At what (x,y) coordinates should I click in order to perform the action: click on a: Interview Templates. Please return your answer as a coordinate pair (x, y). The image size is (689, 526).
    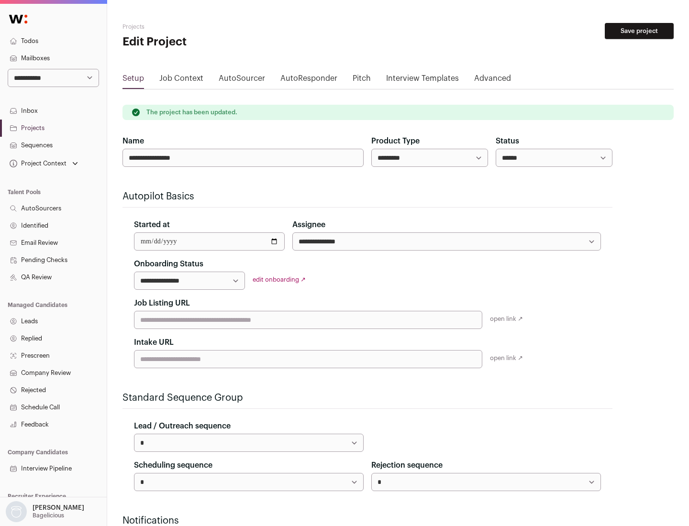
    Looking at the image, I should click on (423, 80).